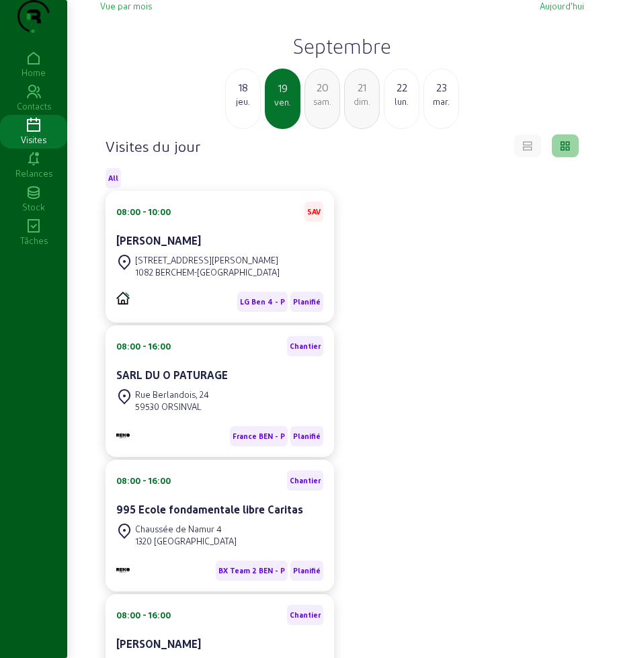 The image size is (617, 658). Describe the element at coordinates (172, 394) in the screenshot. I see `div: Rue Berlandois, 24` at that location.